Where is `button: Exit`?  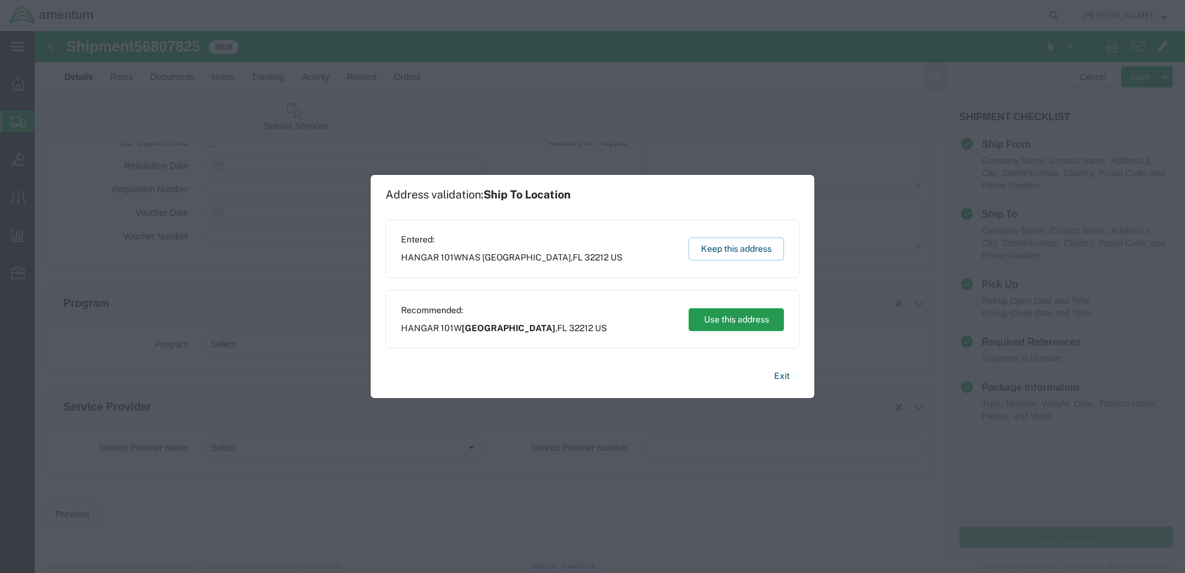 button: Exit is located at coordinates (782, 376).